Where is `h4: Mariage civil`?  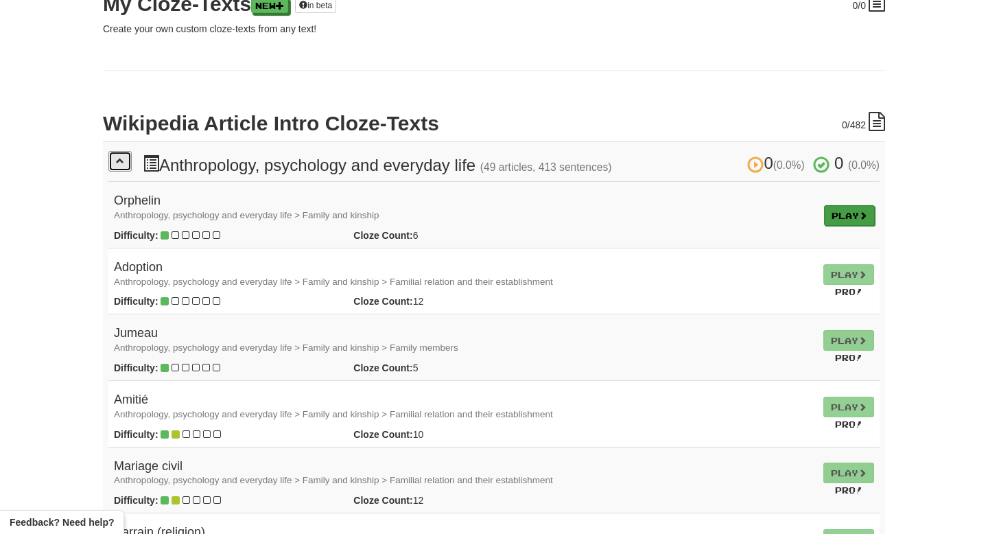 h4: Mariage civil is located at coordinates (463, 474).